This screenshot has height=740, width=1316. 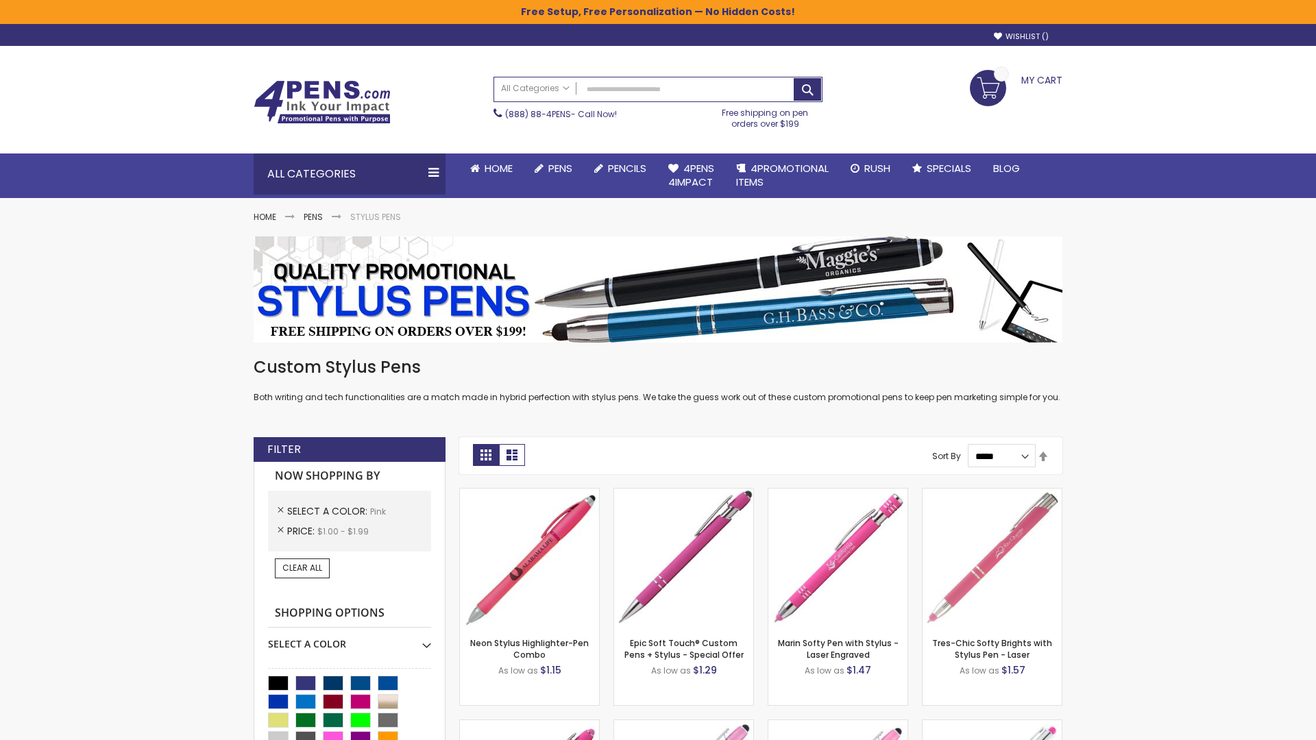 I want to click on strong: Now Shopping by, so click(x=349, y=476).